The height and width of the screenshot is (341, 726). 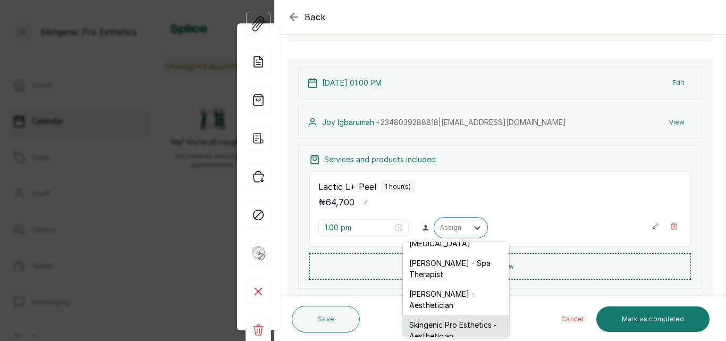 What do you see at coordinates (315, 17) in the screenshot?
I see `span: Back` at bounding box center [315, 17].